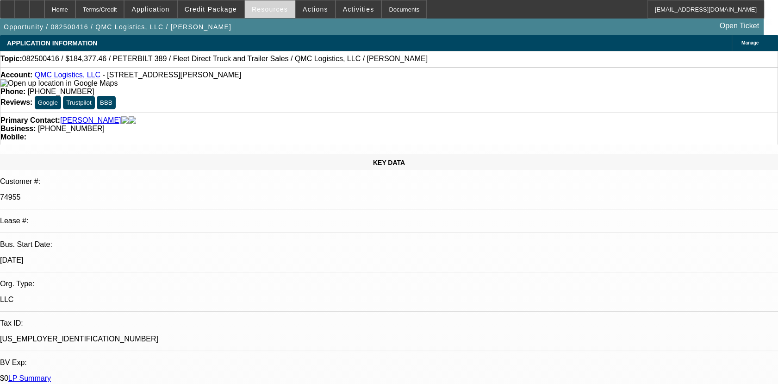 This screenshot has width=778, height=384. I want to click on img: Open up location in Google Maps, so click(59, 83).